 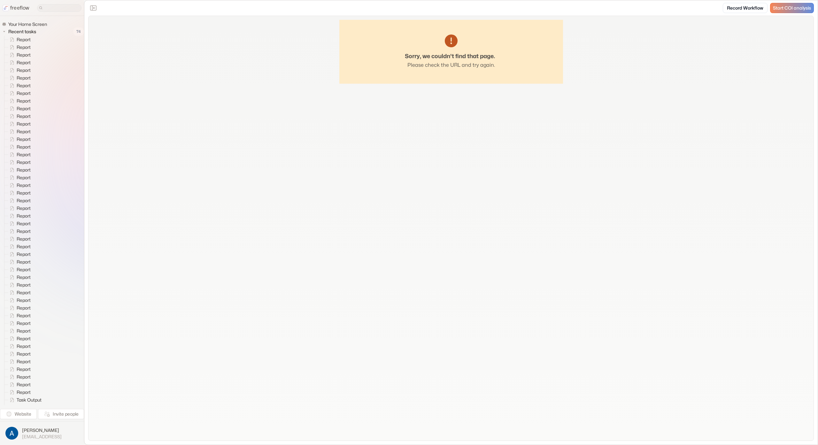 What do you see at coordinates (61, 414) in the screenshot?
I see `button: Invite people` at bounding box center [61, 414].